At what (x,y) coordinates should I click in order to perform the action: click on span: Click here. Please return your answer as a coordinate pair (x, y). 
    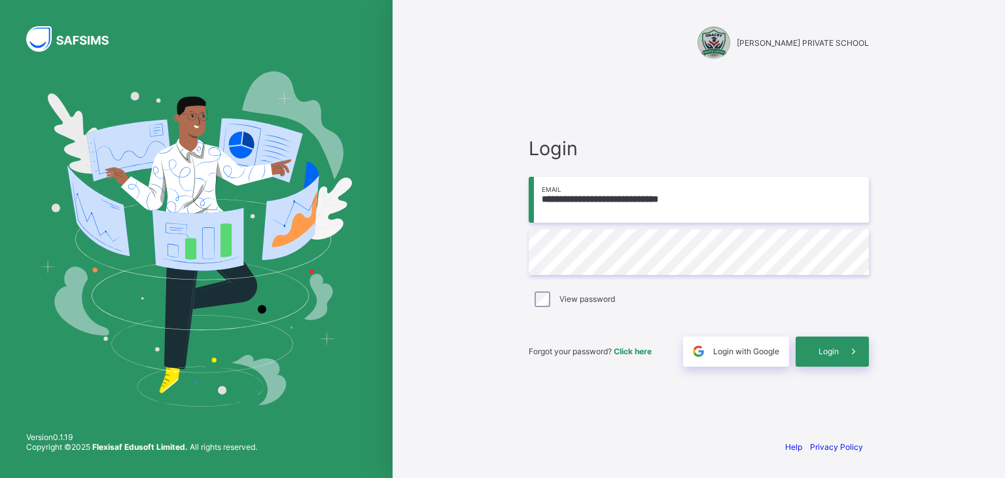
    Looking at the image, I should click on (633, 351).